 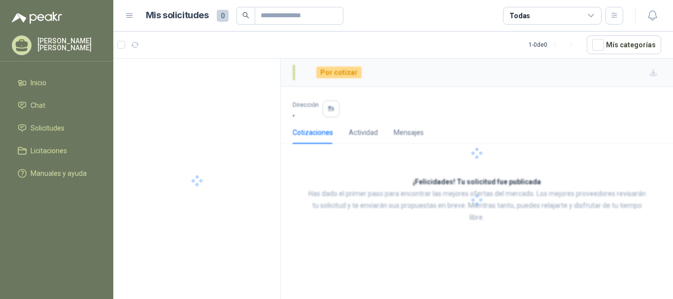 I want to click on a: Solicitudes, so click(x=57, y=128).